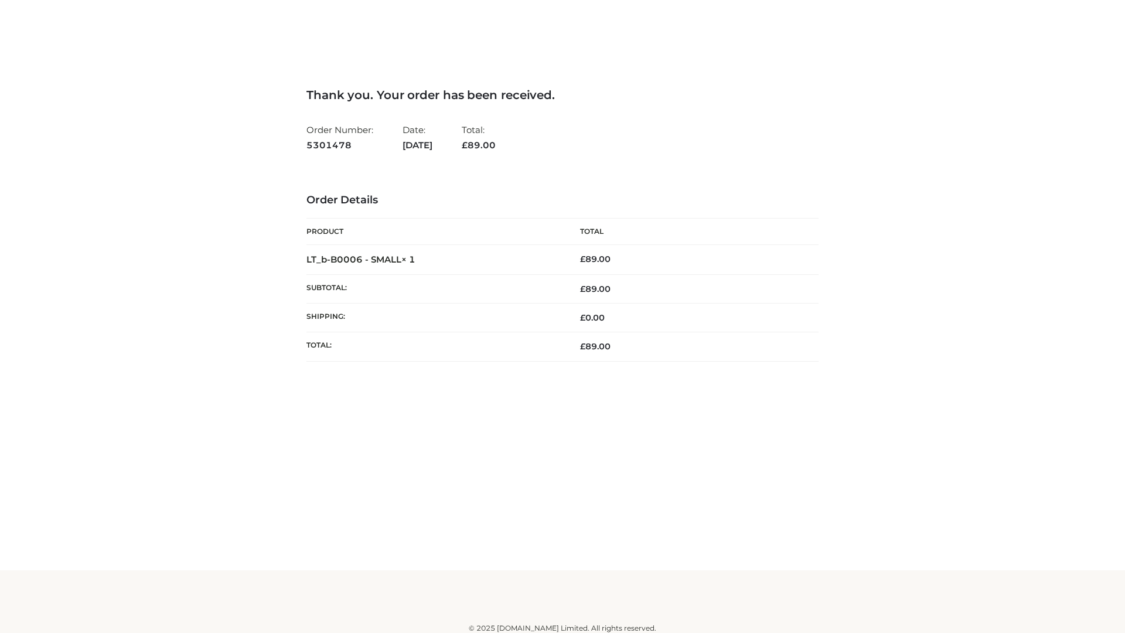  What do you see at coordinates (479, 137) in the screenshot?
I see `li: Total:` at bounding box center [479, 137].